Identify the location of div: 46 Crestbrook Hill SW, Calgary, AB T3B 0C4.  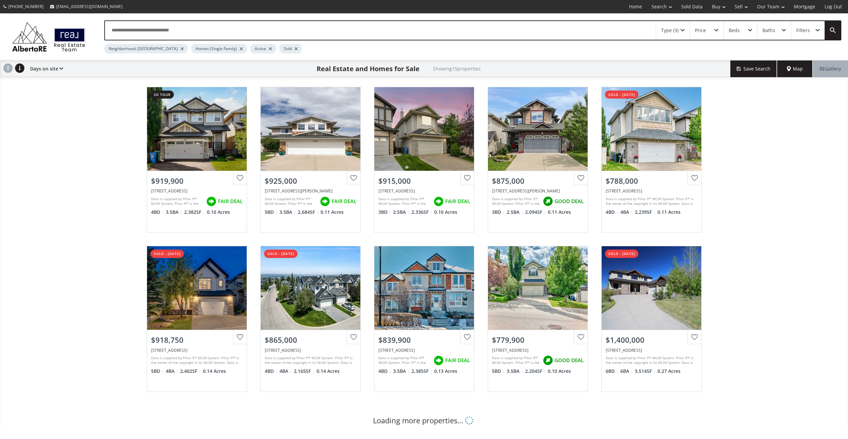
(310, 191).